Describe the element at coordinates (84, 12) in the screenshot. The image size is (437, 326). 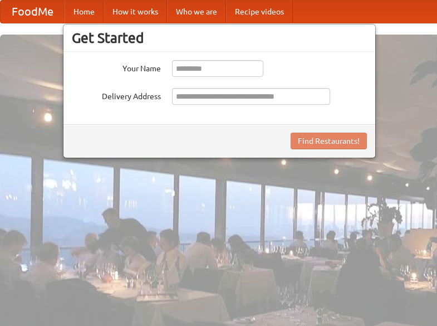
I see `a: Home` at that location.